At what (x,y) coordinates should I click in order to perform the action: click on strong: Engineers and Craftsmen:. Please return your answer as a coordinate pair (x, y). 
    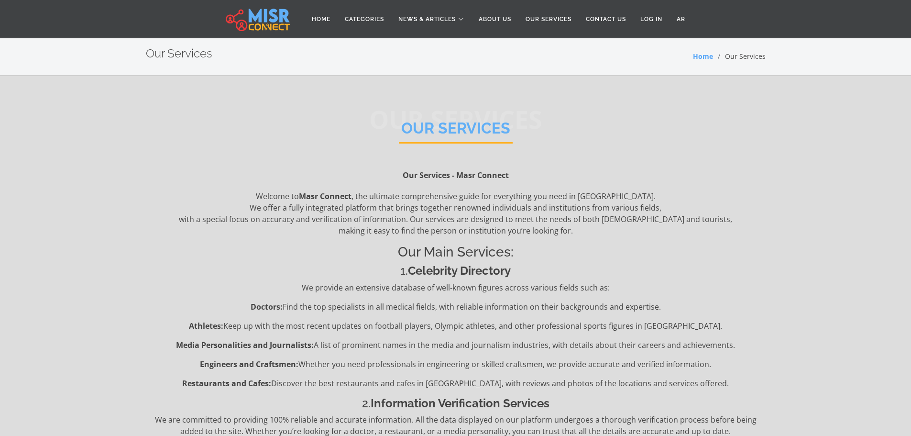
    Looking at the image, I should click on (249, 364).